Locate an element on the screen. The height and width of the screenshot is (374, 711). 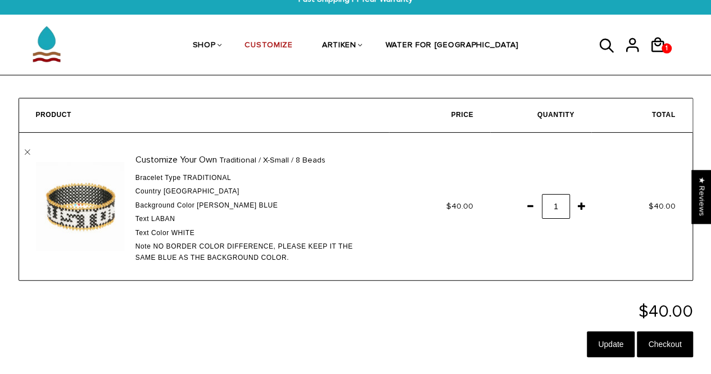
span: 1 is located at coordinates (667, 48).